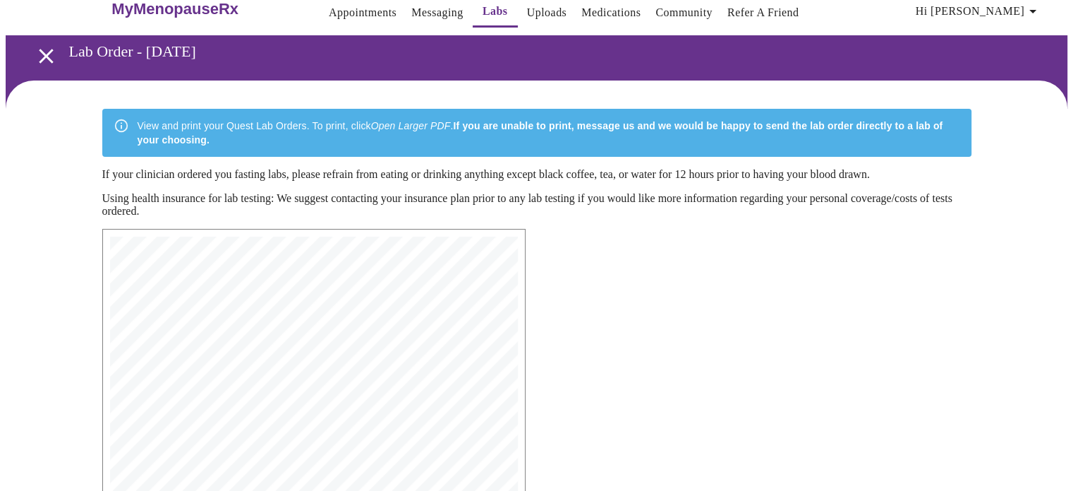 This screenshot has width=1073, height=491. I want to click on em: Open Larger PDF, so click(411, 126).